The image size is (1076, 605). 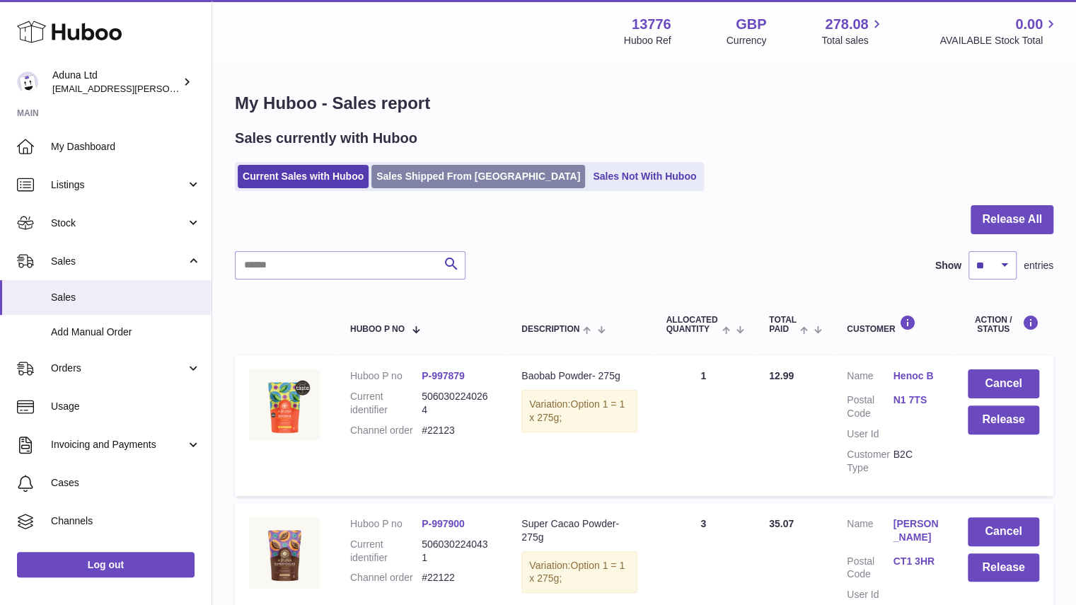 What do you see at coordinates (916, 376) in the screenshot?
I see `a: Henoc B` at bounding box center [916, 376].